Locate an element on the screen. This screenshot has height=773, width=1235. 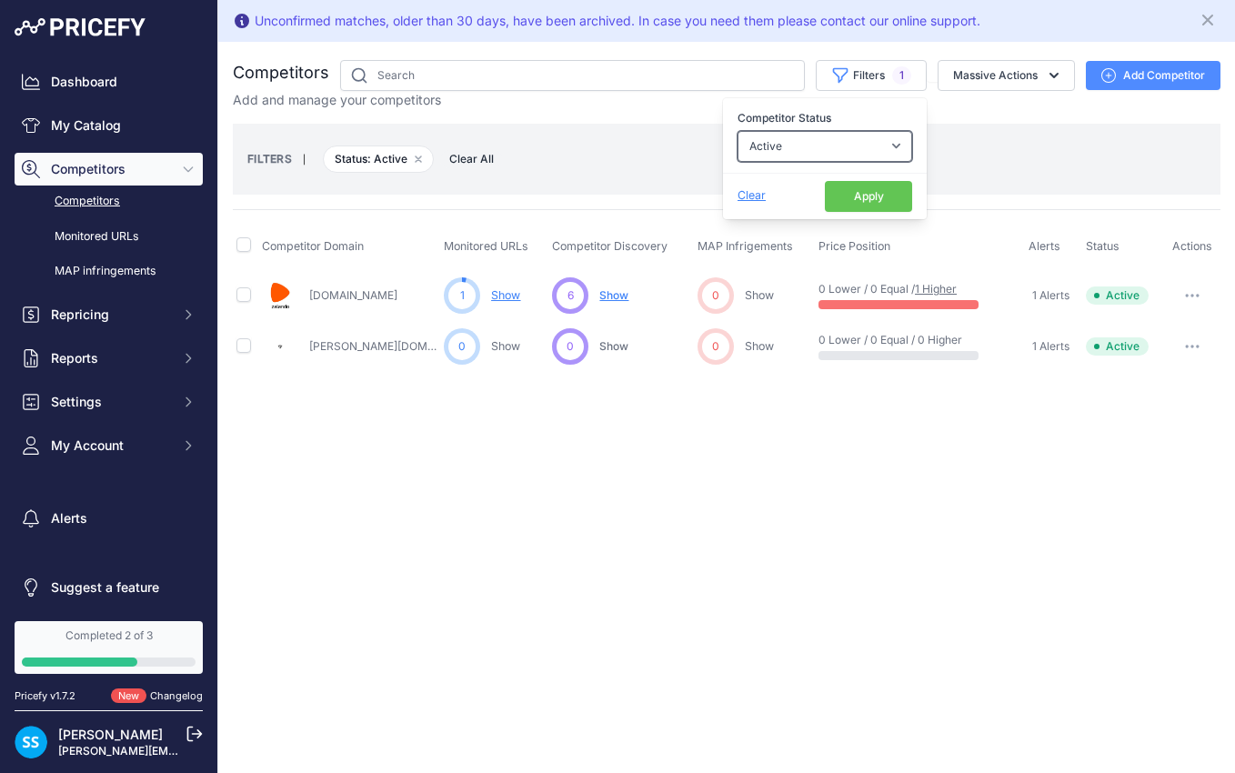
p: 0 Lower / 0 Equal / is located at coordinates (876, 289).